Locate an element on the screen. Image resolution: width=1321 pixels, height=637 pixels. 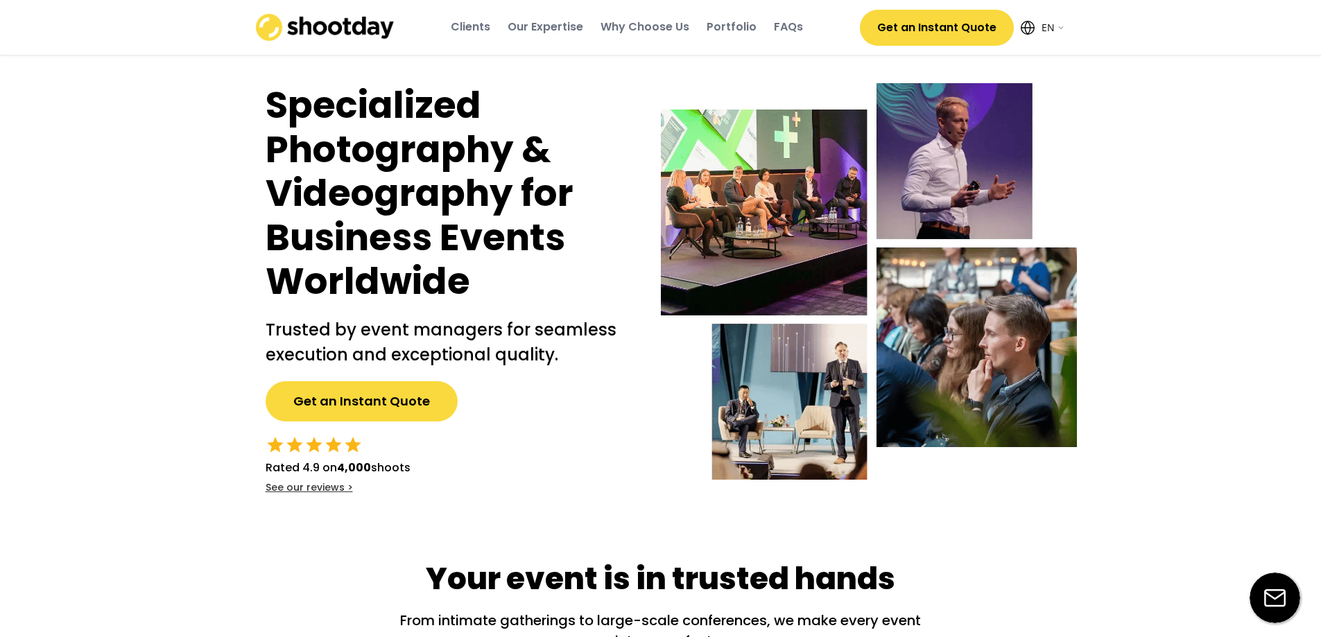
img: email-icon%20%281%29.svg is located at coordinates (1275, 598).